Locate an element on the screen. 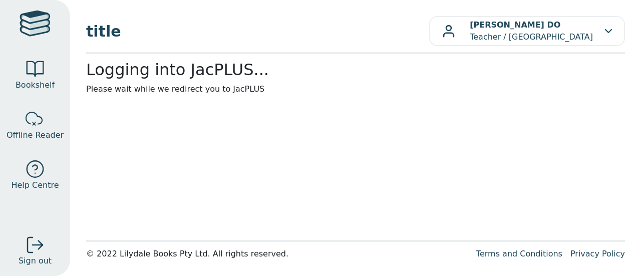 Image resolution: width=641 pixels, height=276 pixels. span: Help Centre is located at coordinates (35, 185).